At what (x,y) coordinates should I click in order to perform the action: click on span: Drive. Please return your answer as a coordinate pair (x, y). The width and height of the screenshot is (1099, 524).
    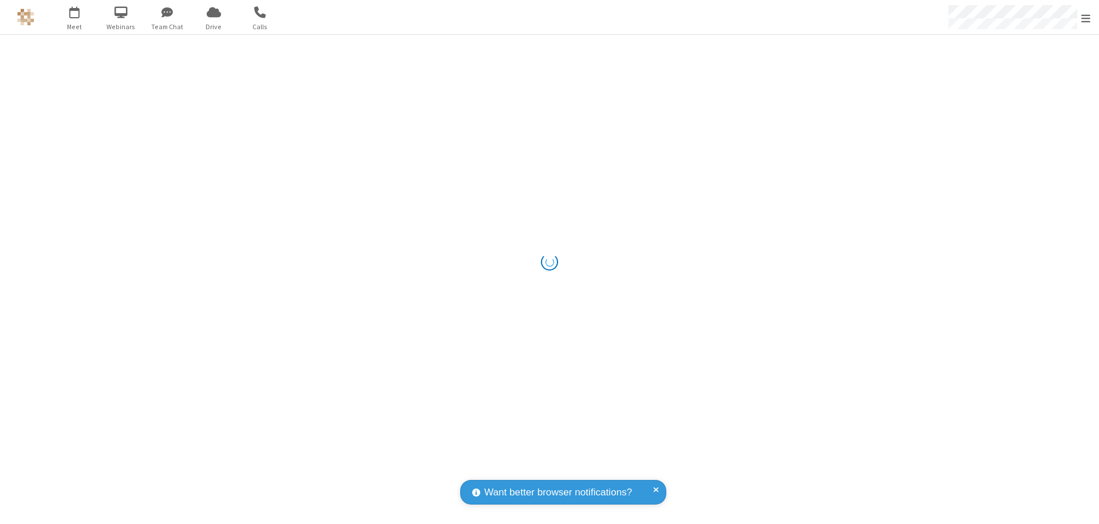
    Looking at the image, I should click on (213, 27).